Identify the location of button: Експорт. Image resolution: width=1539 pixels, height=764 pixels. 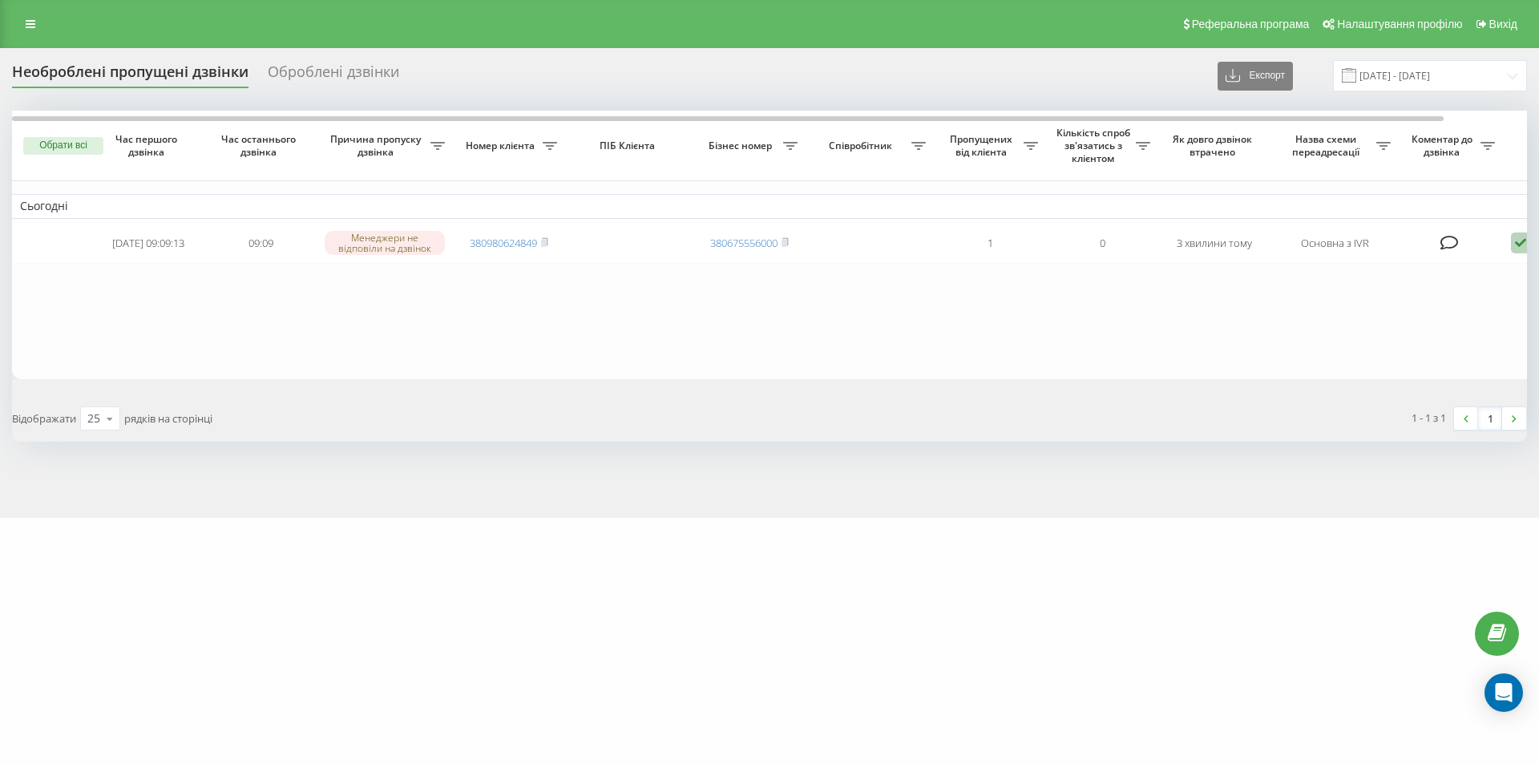
(1255, 76).